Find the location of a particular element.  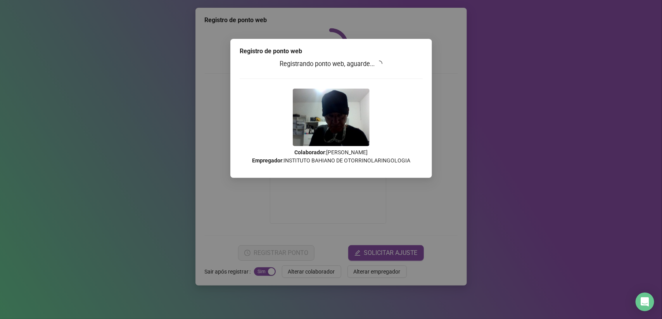

div: Open Intercom Messenger is located at coordinates (645, 301).